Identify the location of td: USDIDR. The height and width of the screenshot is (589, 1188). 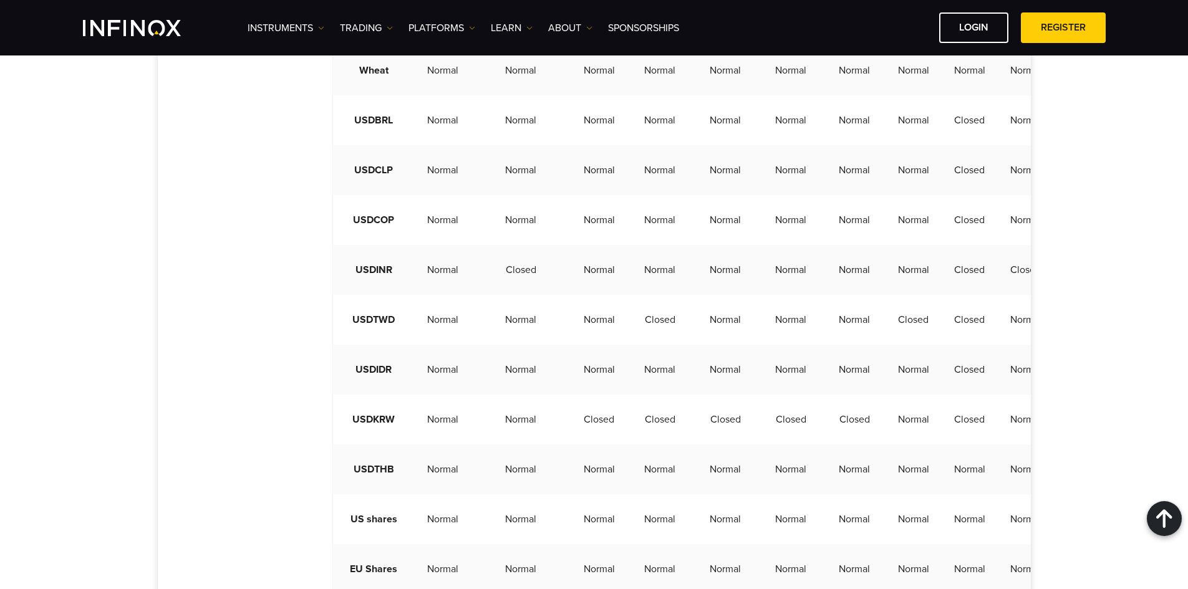
(373, 370).